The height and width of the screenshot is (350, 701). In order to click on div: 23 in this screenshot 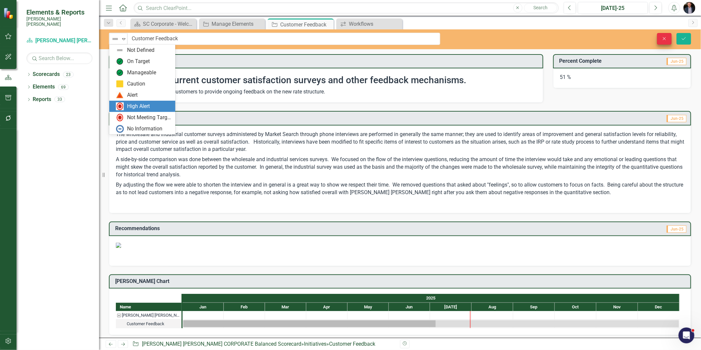, I will do `click(68, 74)`.